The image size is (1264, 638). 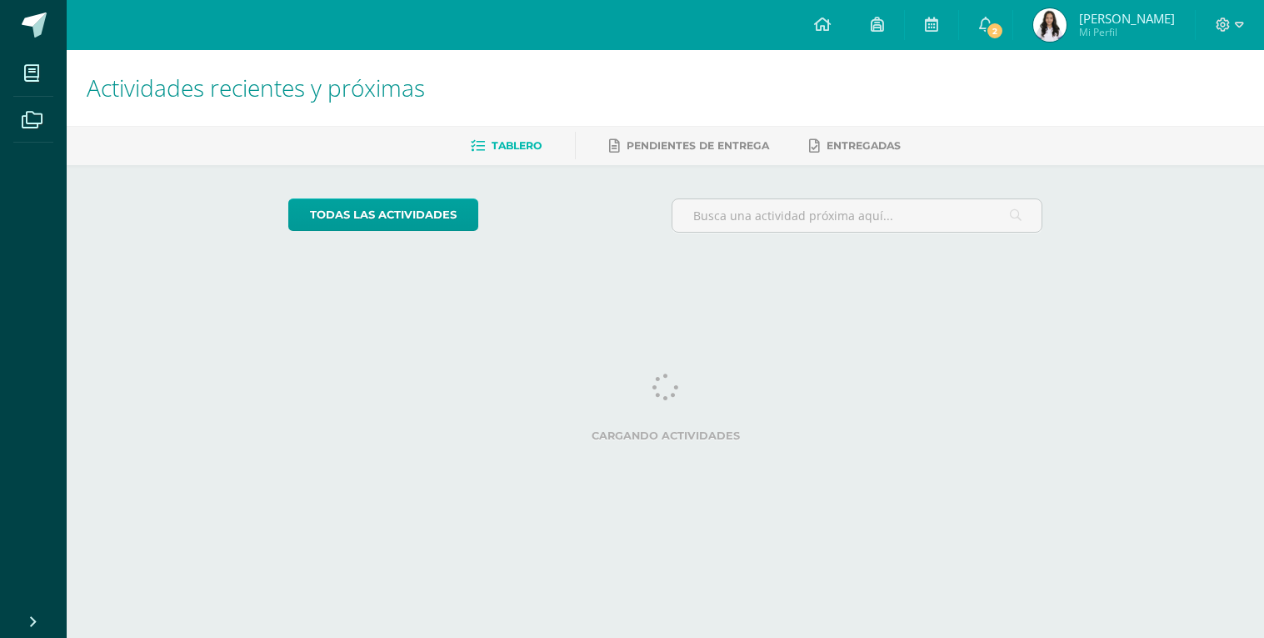 What do you see at coordinates (665, 435) in the screenshot?
I see `label: Cargando actividades` at bounding box center [665, 435].